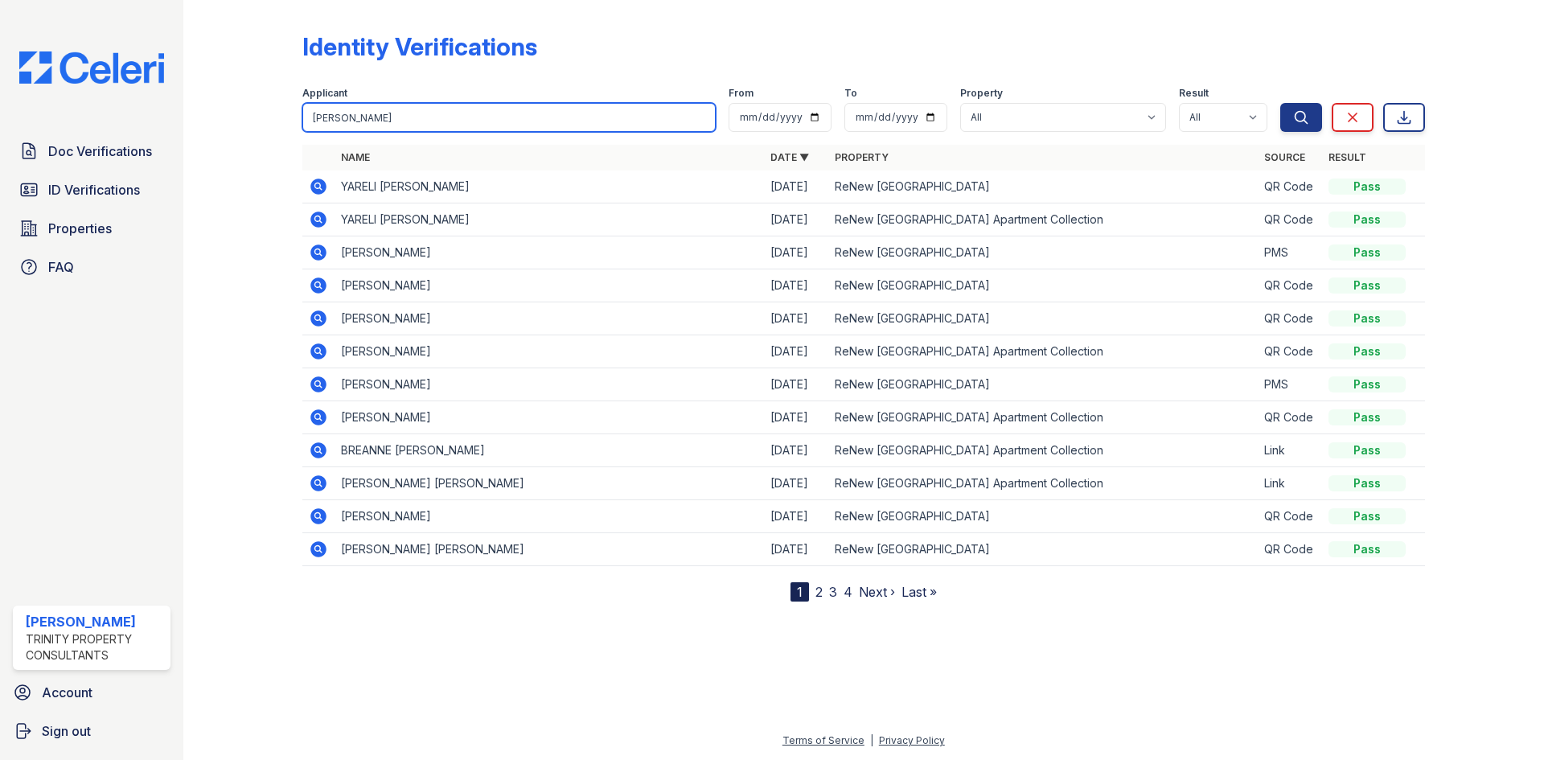 The image size is (1544, 760). What do you see at coordinates (981, 93) in the screenshot?
I see `label: Property` at bounding box center [981, 93].